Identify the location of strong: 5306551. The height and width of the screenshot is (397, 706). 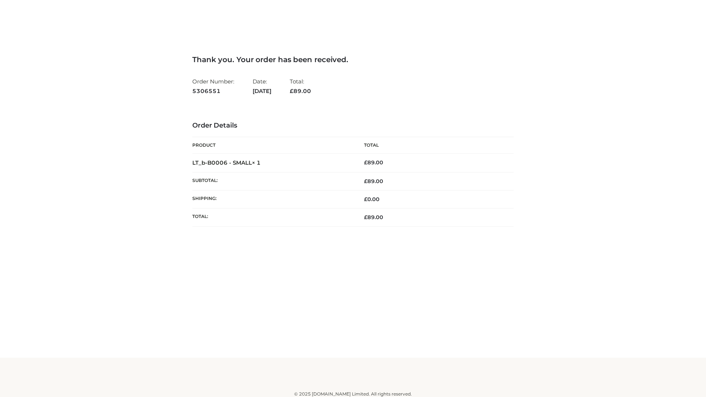
(213, 91).